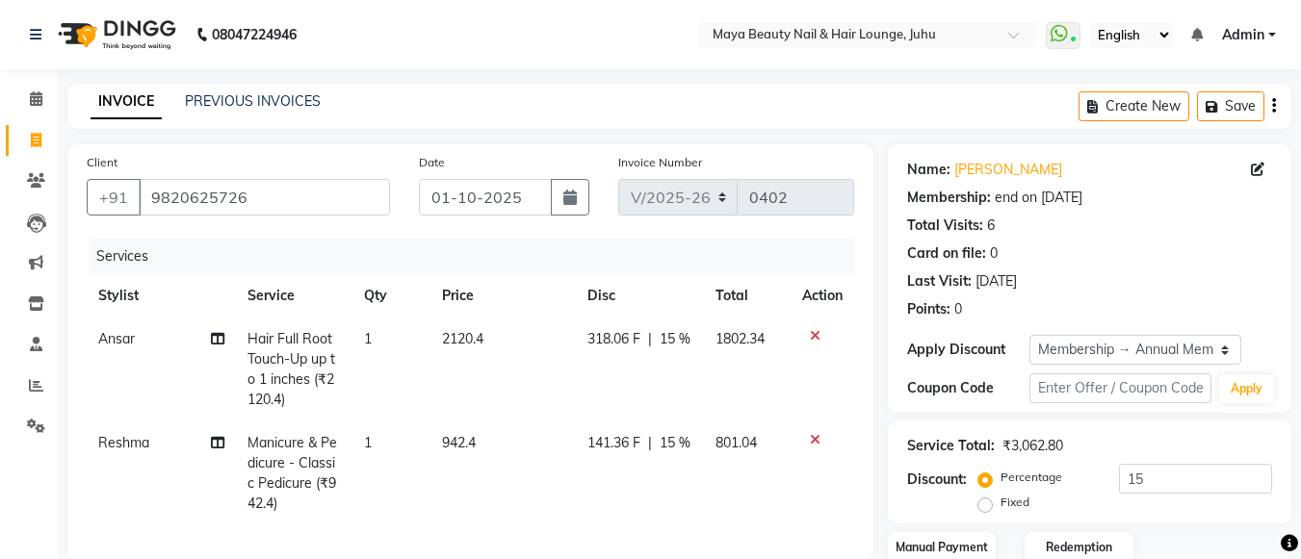 This screenshot has height=559, width=1301. I want to click on div: Name:, so click(928, 169).